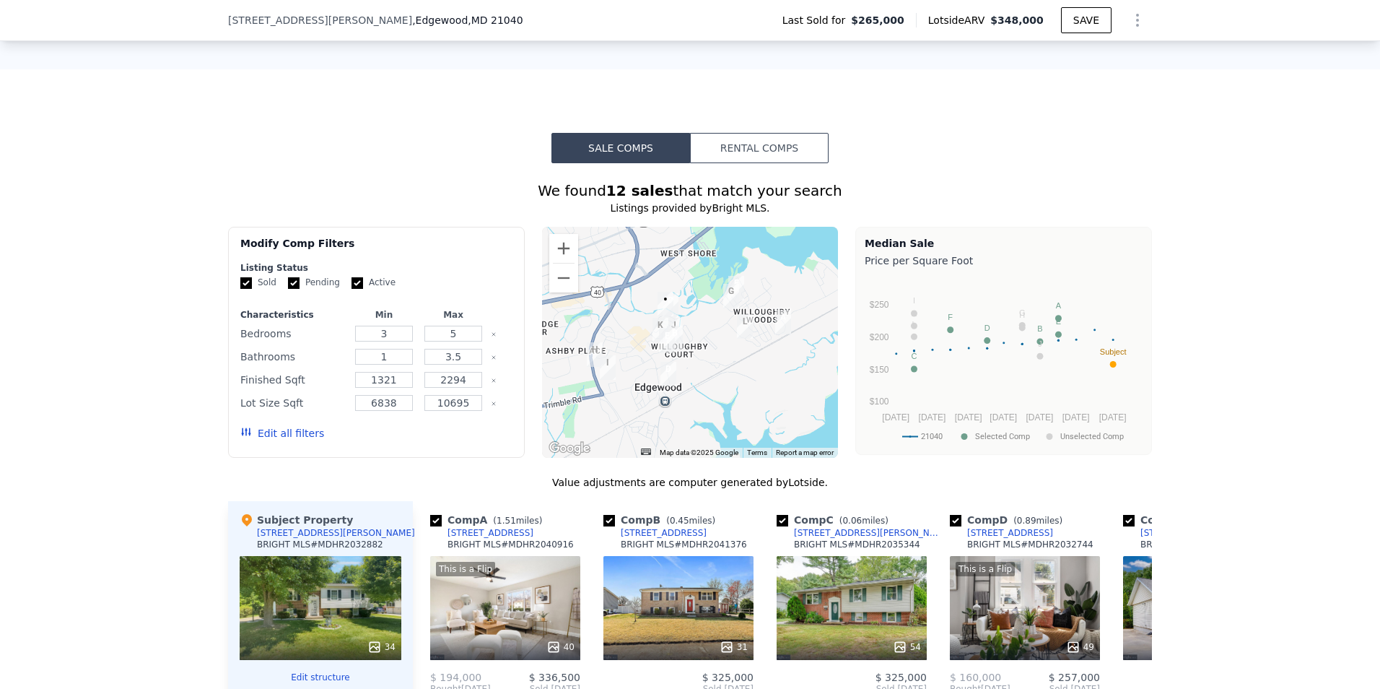  What do you see at coordinates (879, 305) in the screenshot?
I see `text: $250` at bounding box center [879, 305].